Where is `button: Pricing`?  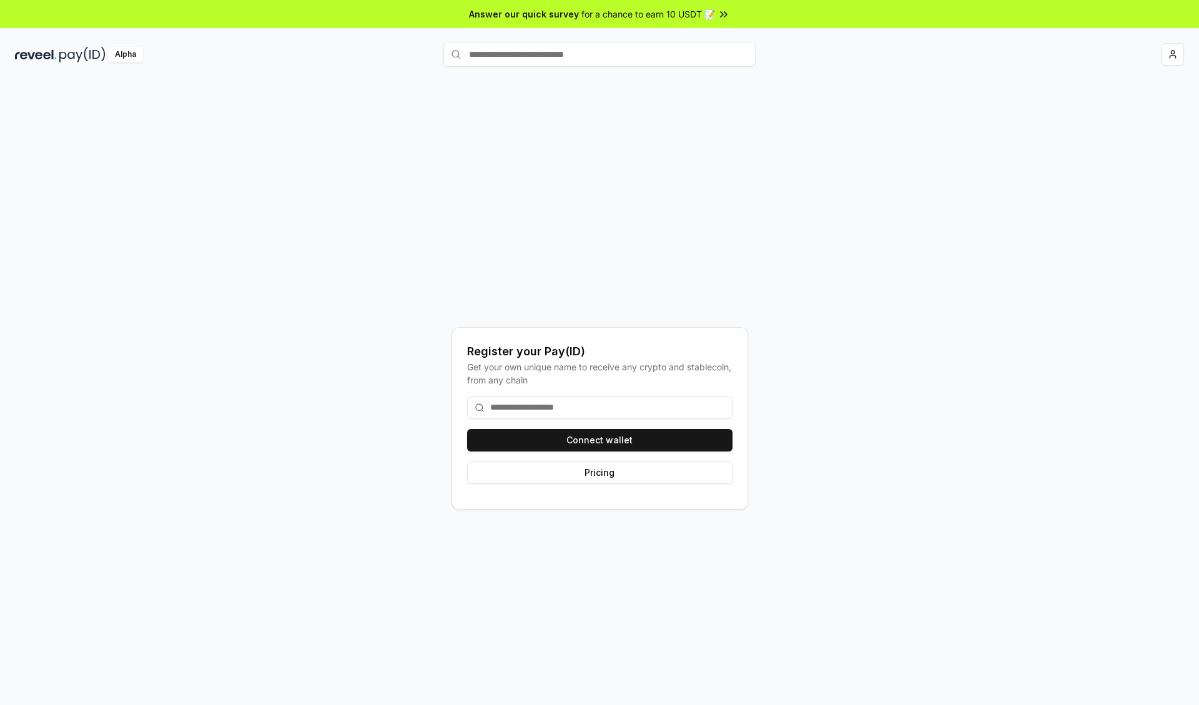
button: Pricing is located at coordinates (600, 473).